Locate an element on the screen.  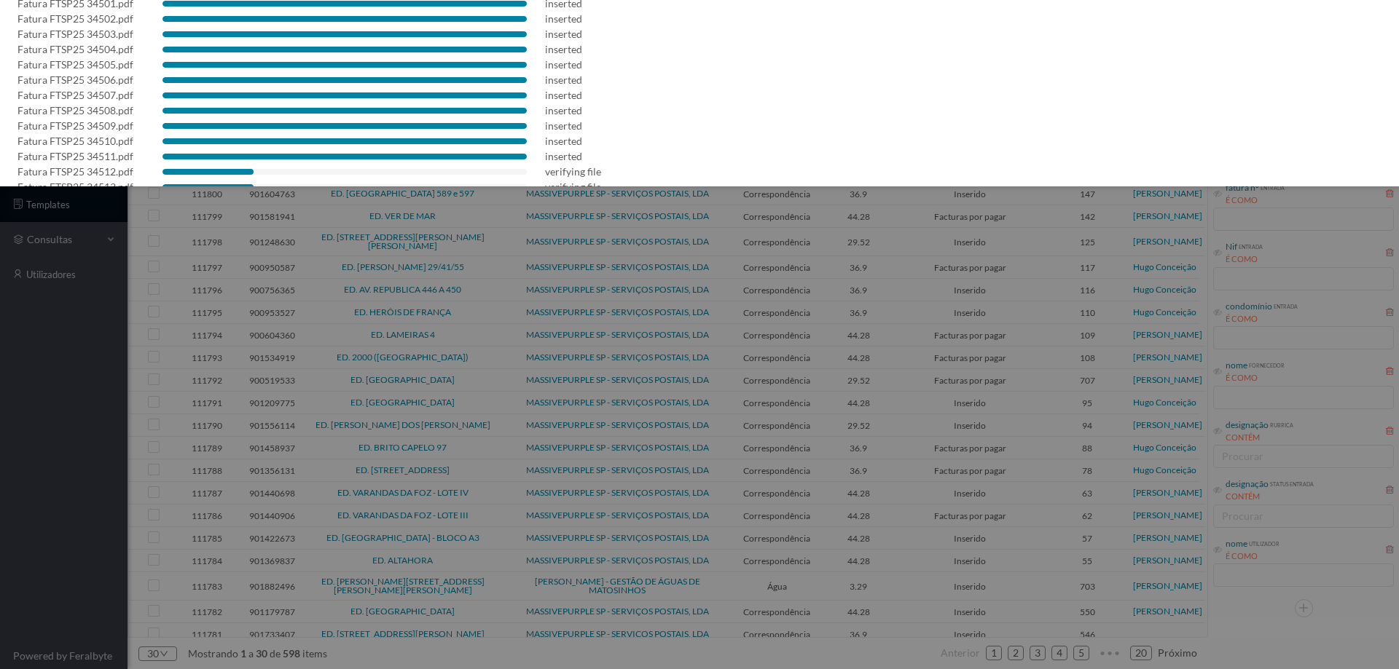
div: Fatura FTSP25 34508.pdf is located at coordinates (75, 110).